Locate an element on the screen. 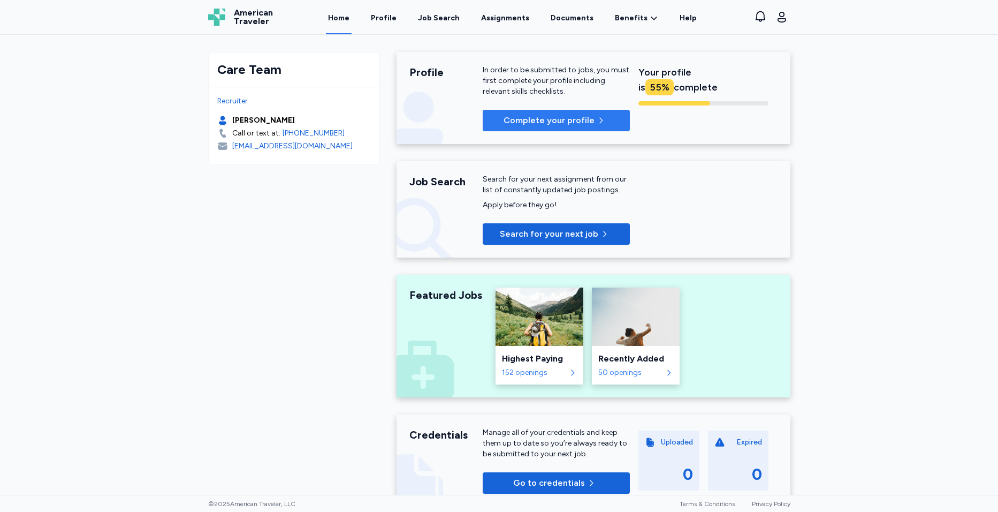 This screenshot has width=998, height=512. button: Complete your profile is located at coordinates (556, 120).